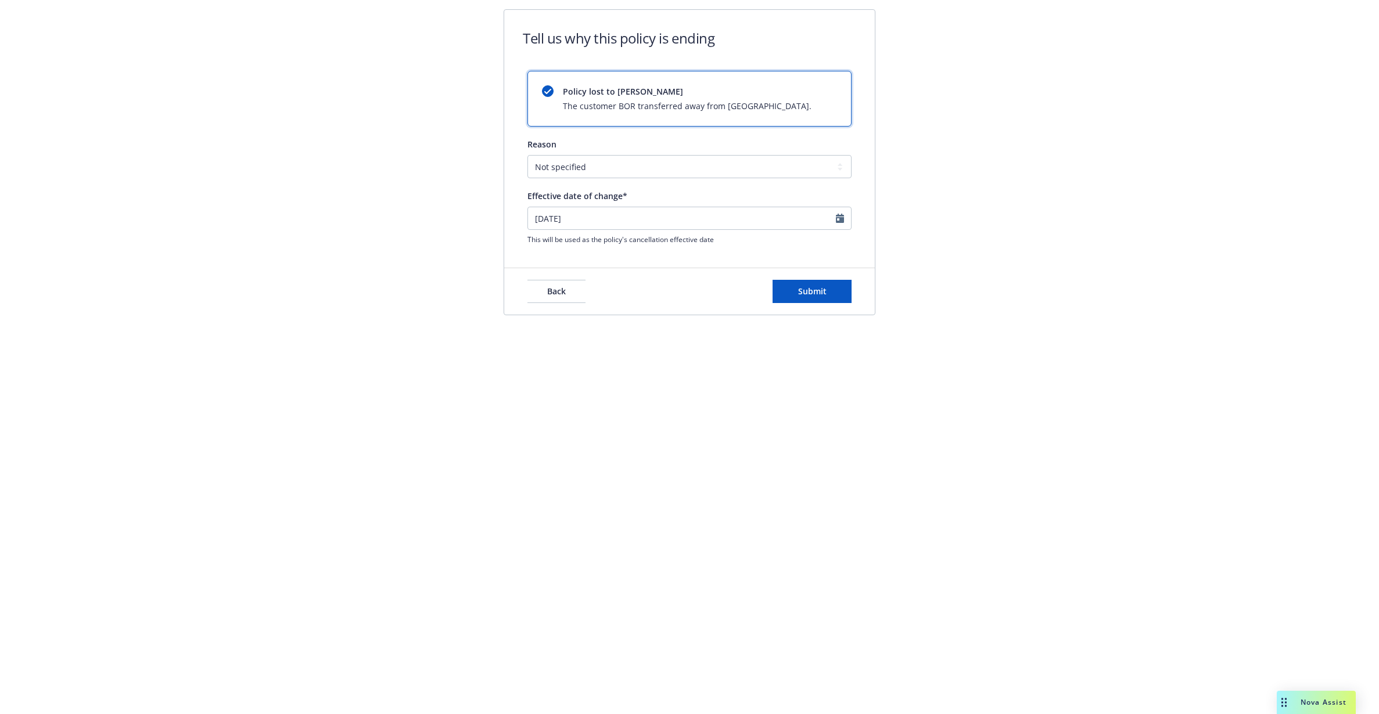  I want to click on span: Nova Assist, so click(1323, 702).